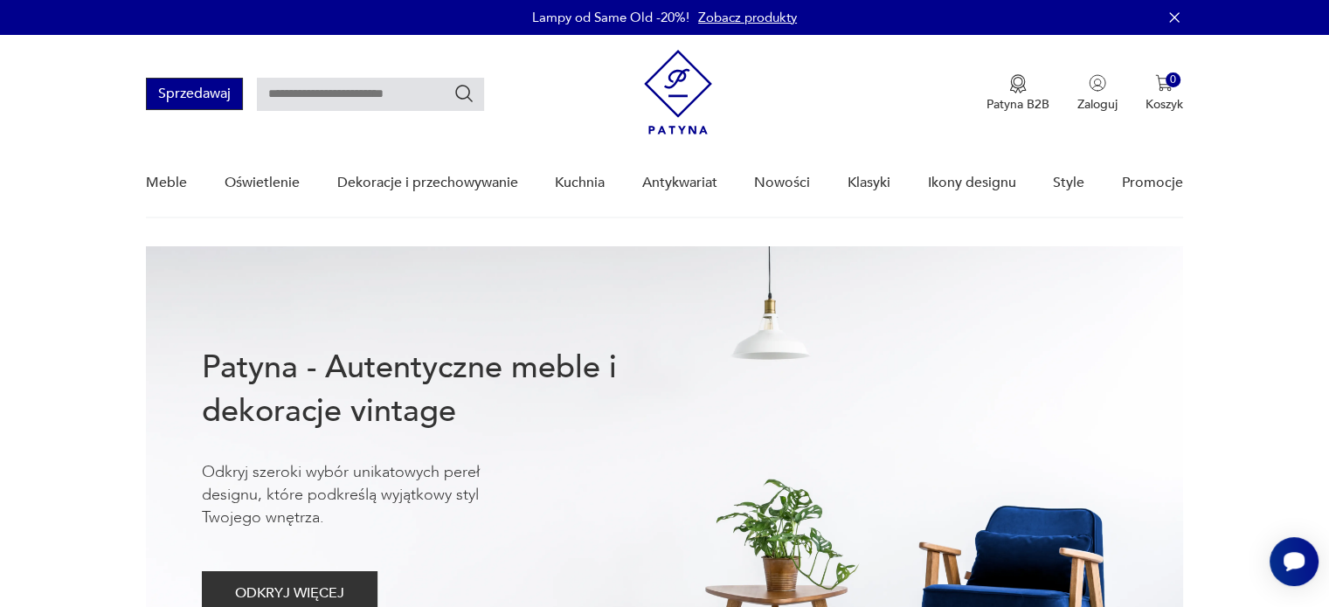 The height and width of the screenshot is (607, 1329). Describe the element at coordinates (782, 183) in the screenshot. I see `a: Nowości` at that location.